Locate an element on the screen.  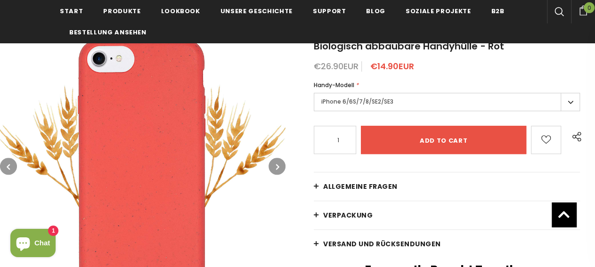
span: Versand und Rücksendungen is located at coordinates (382, 244).